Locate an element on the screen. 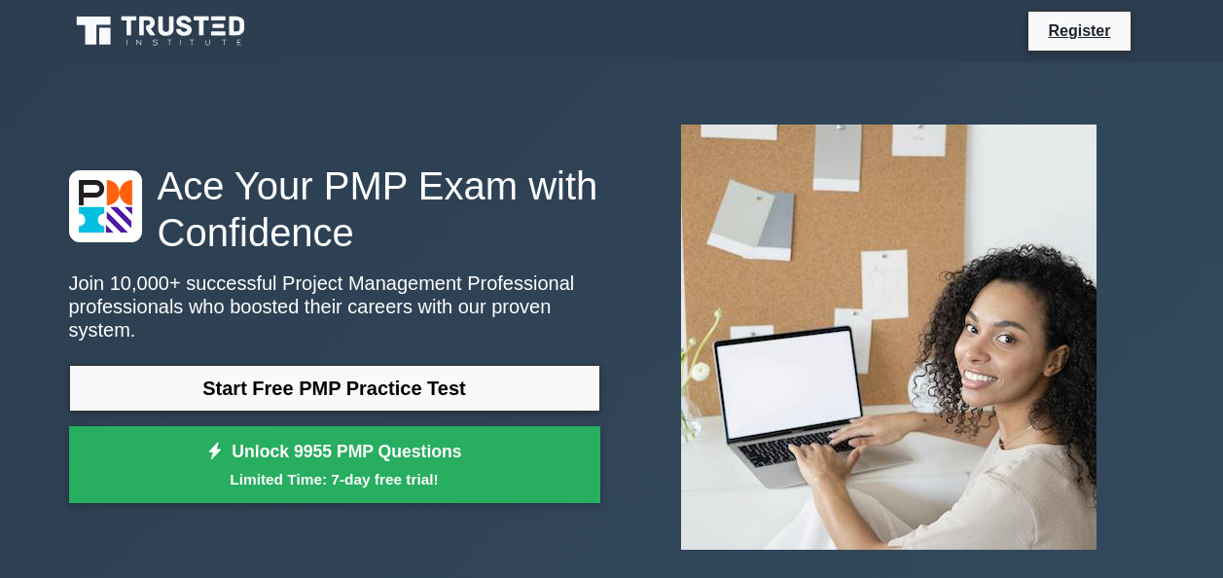 This screenshot has height=578, width=1223. h1: Ace Your PMP Exam with Confidence is located at coordinates (335, 209).